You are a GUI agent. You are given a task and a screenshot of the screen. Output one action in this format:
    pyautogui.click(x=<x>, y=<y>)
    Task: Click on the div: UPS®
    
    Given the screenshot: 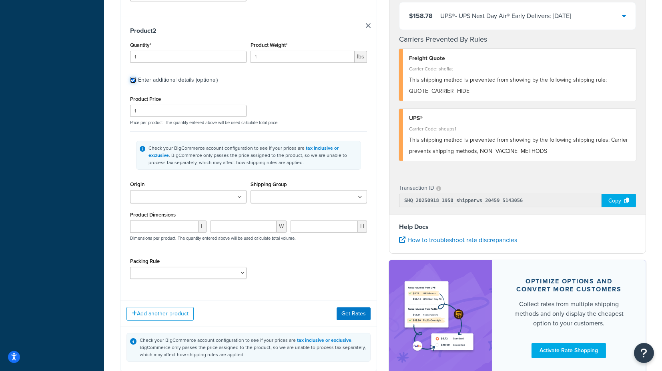 What is the action you would take?
    pyautogui.click(x=519, y=119)
    